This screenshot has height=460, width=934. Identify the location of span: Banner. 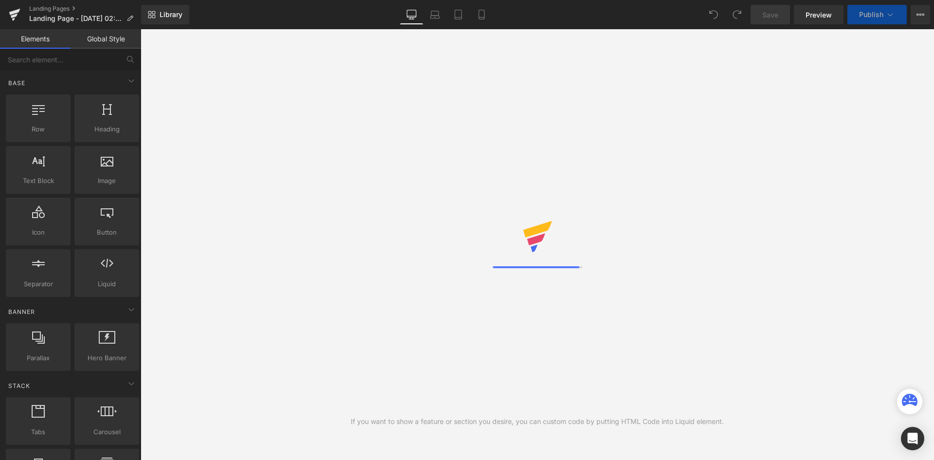
(21, 311).